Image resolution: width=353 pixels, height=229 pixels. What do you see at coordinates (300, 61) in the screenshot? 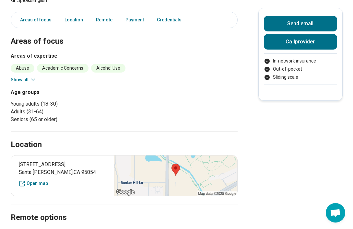
I see `li: In-network insurance` at bounding box center [300, 61].